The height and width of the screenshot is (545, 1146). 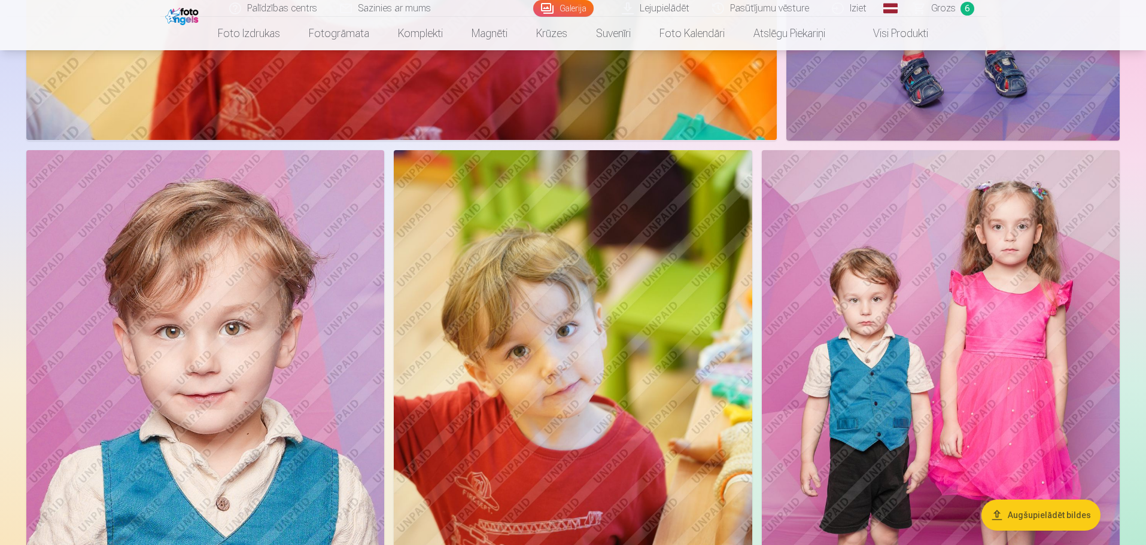 What do you see at coordinates (967, 8) in the screenshot?
I see `span: 6` at bounding box center [967, 8].